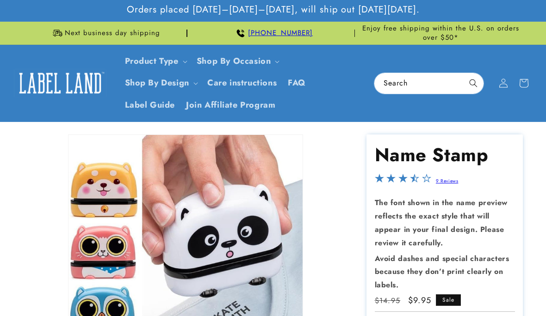  What do you see at coordinates (160, 83) in the screenshot?
I see `summary: Shop By Design` at bounding box center [160, 83].